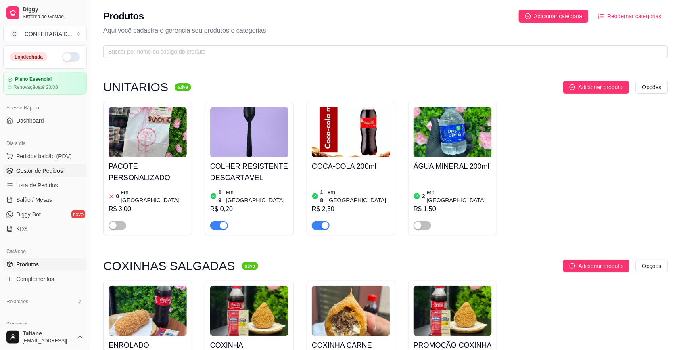 Image resolution: width=681 pixels, height=350 pixels. I want to click on article: 19, so click(222, 196).